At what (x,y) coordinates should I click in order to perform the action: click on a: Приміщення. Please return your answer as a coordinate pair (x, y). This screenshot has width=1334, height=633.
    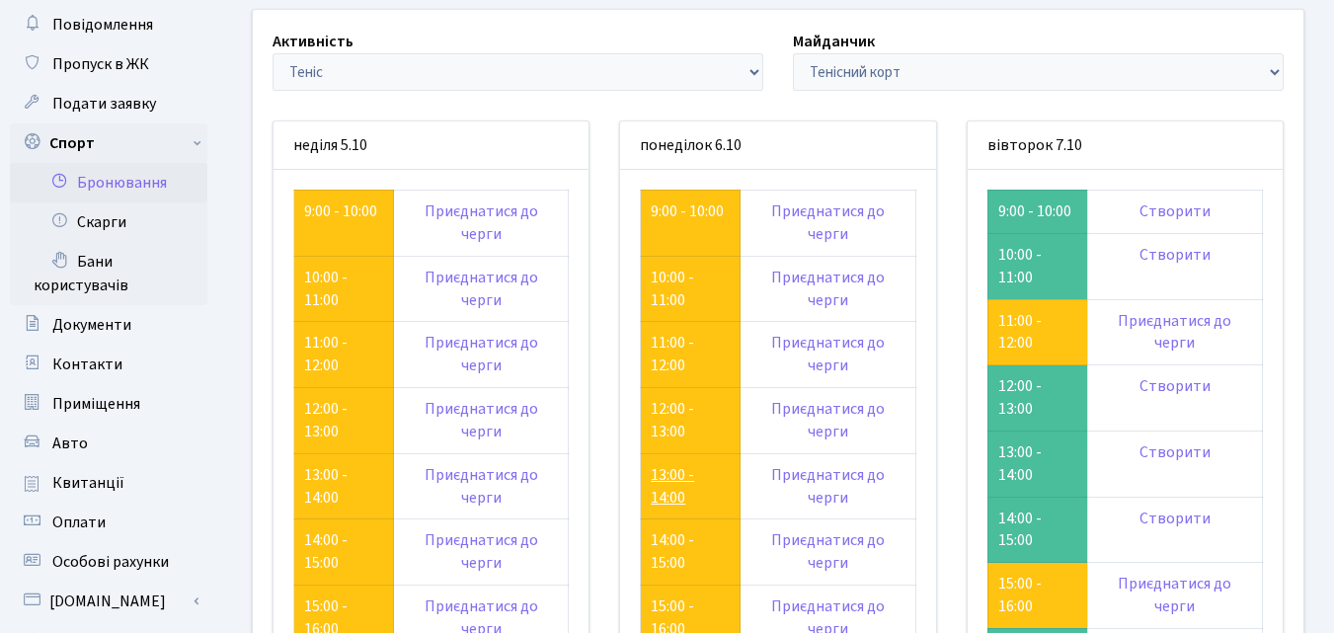
    Looking at the image, I should click on (109, 404).